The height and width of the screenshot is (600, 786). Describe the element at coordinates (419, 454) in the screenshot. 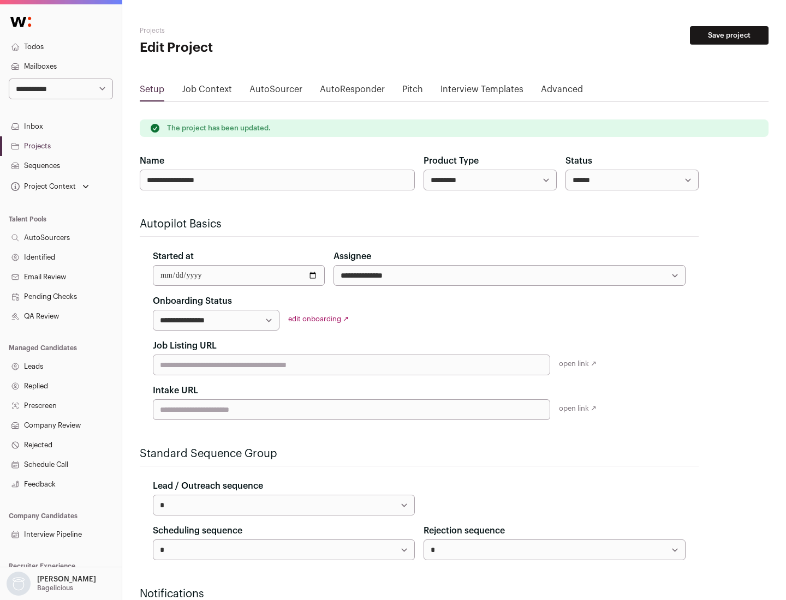

I see `h2: Standard Sequence Group` at that location.